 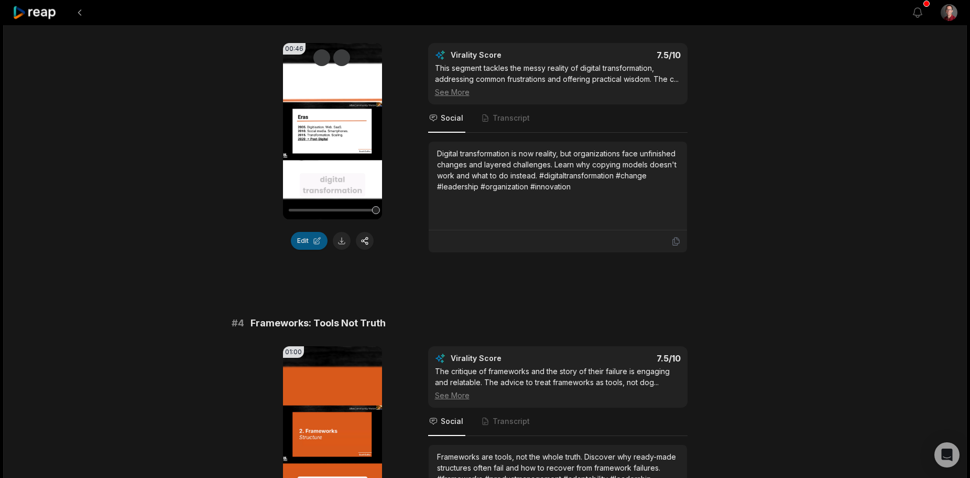 What do you see at coordinates (558, 383) in the screenshot?
I see `div: The critique of frameworks and the story of their failure is engaging and relatable. The advice t...` at bounding box center [558, 383].